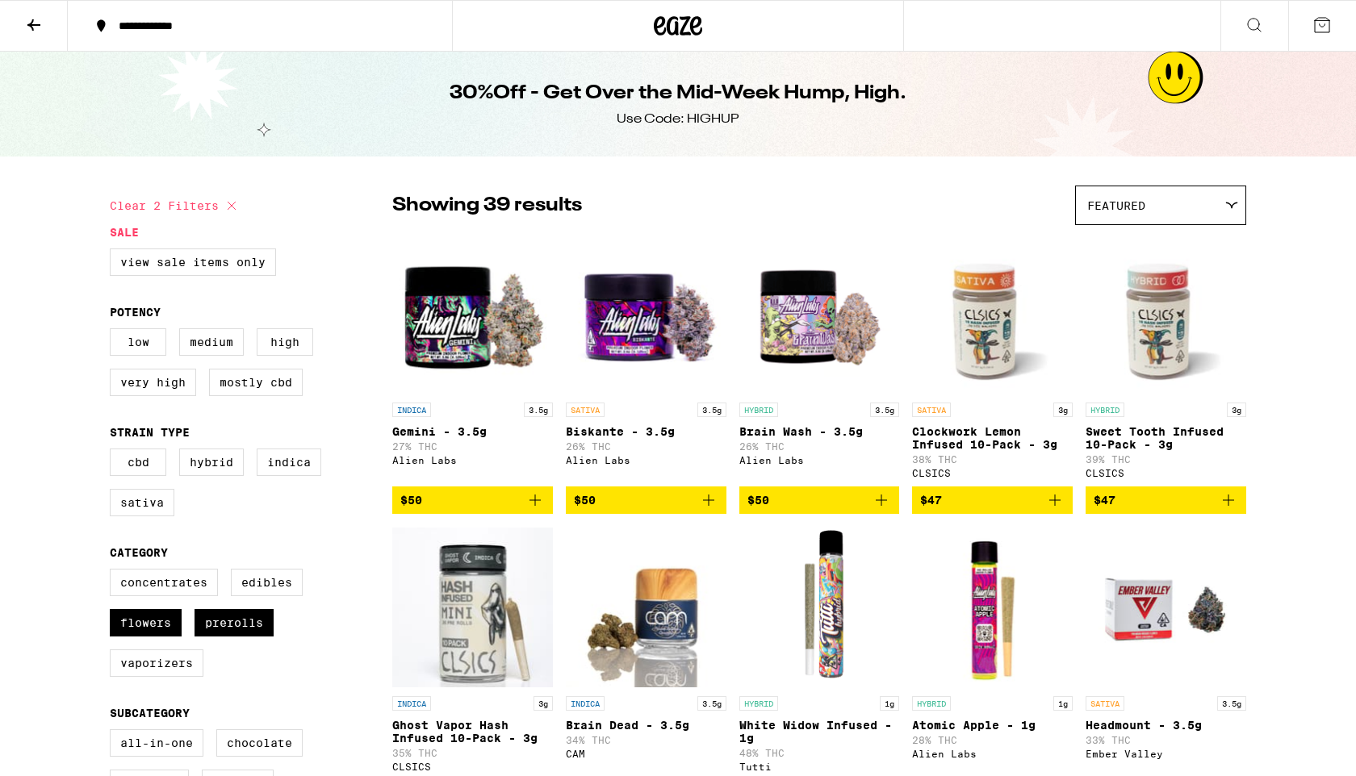 The width and height of the screenshot is (1356, 776). What do you see at coordinates (1116, 206) in the screenshot?
I see `span: Featured` at bounding box center [1116, 206].